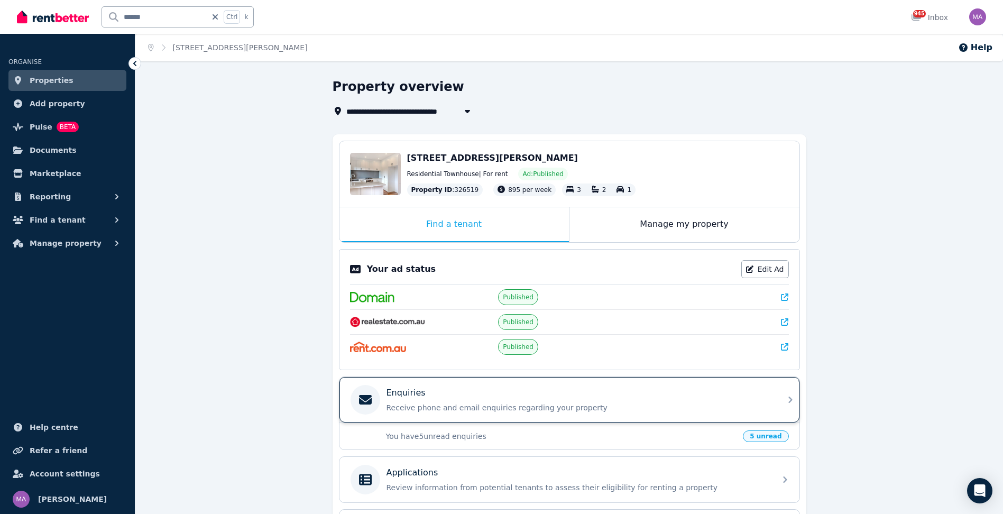  I want to click on span: 895 per week, so click(530, 190).